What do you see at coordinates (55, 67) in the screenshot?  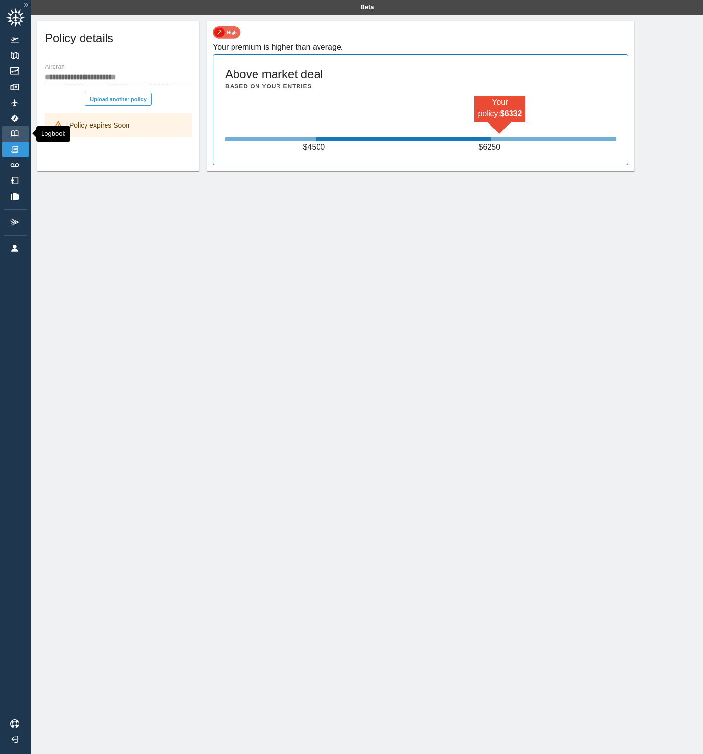 I see `label: Aircraft` at bounding box center [55, 67].